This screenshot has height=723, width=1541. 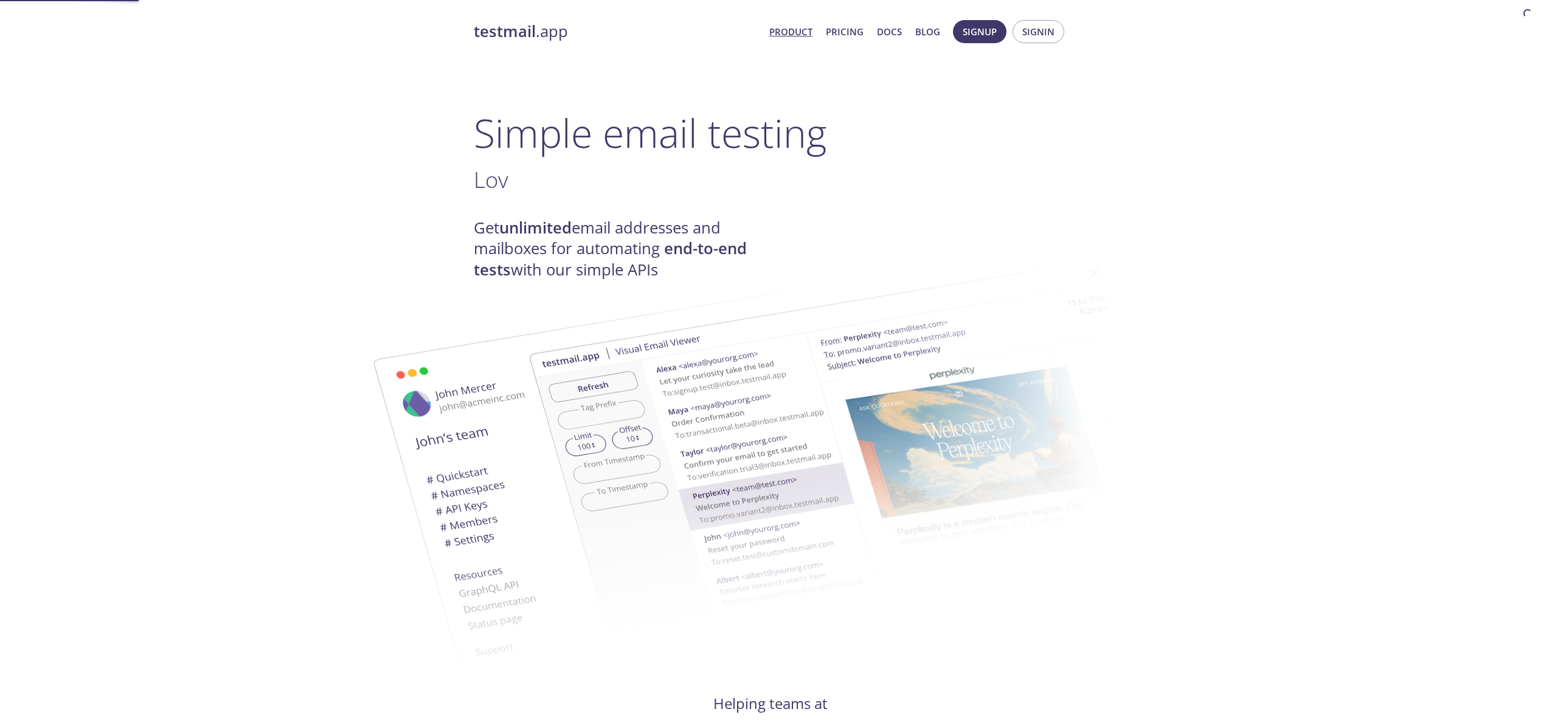 What do you see at coordinates (790, 32) in the screenshot?
I see `a: Product` at bounding box center [790, 32].